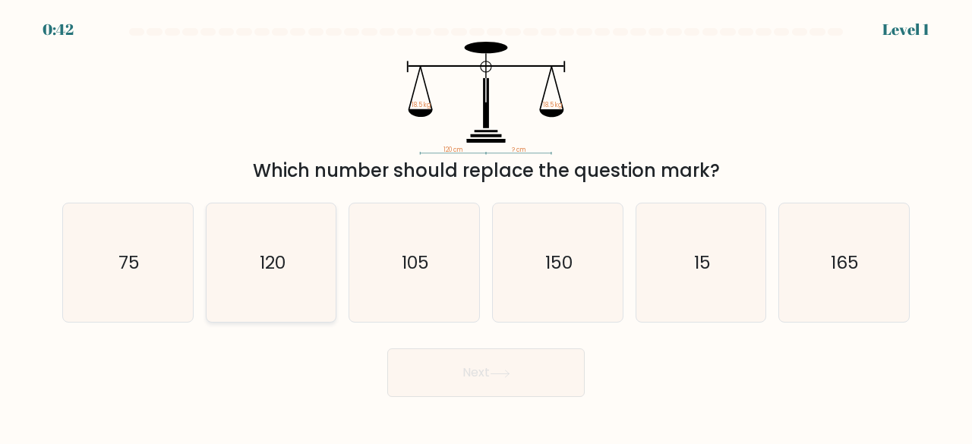  What do you see at coordinates (273, 262) in the screenshot?
I see `text: 120` at bounding box center [273, 262].